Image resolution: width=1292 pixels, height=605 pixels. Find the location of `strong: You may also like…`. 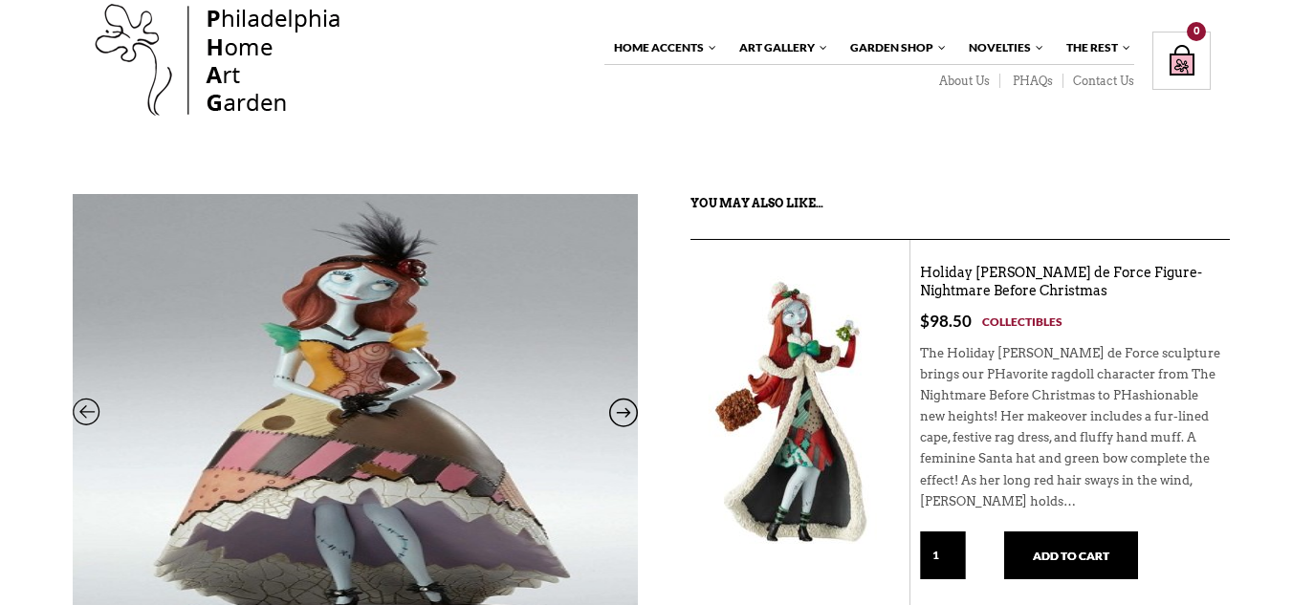

strong: You may also like… is located at coordinates (756, 203).